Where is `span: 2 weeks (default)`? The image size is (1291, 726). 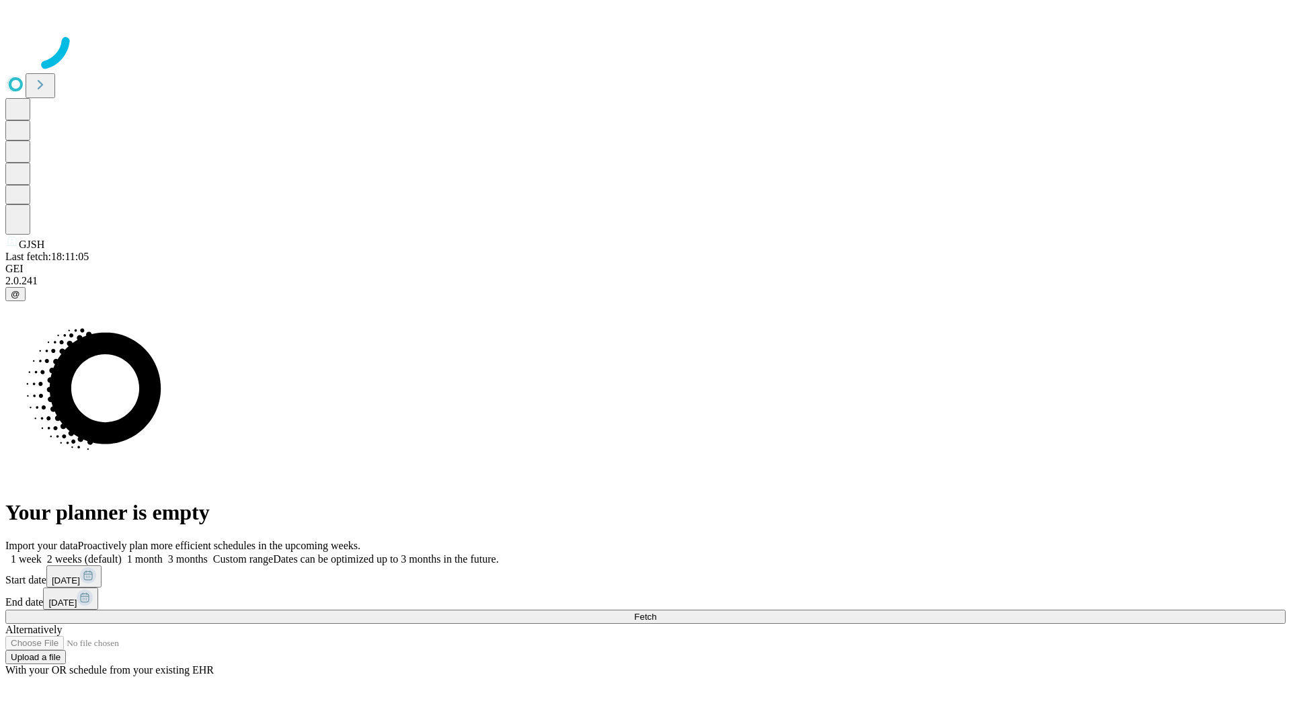 span: 2 weeks (default) is located at coordinates (84, 559).